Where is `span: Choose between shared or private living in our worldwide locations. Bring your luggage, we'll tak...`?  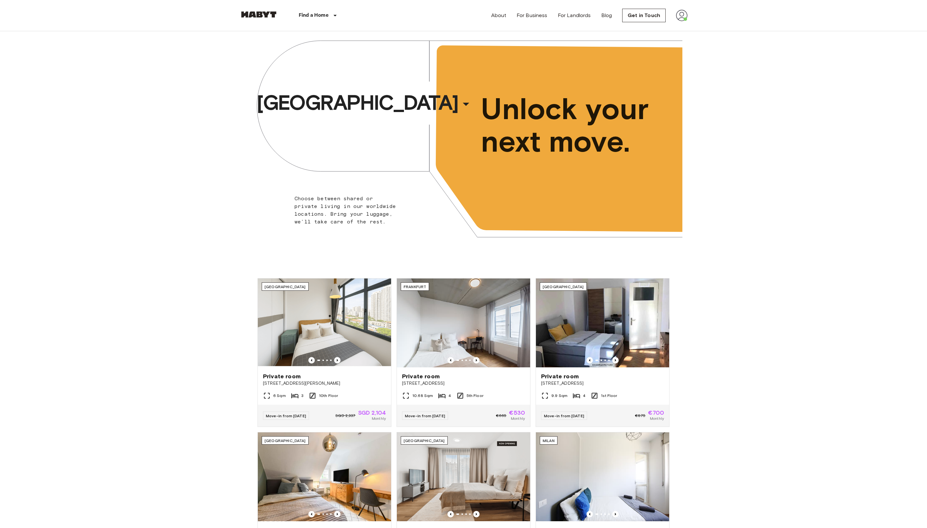
span: Choose between shared or private living in our worldwide locations. Bring your luggage, we'll tak... is located at coordinates (345, 210).